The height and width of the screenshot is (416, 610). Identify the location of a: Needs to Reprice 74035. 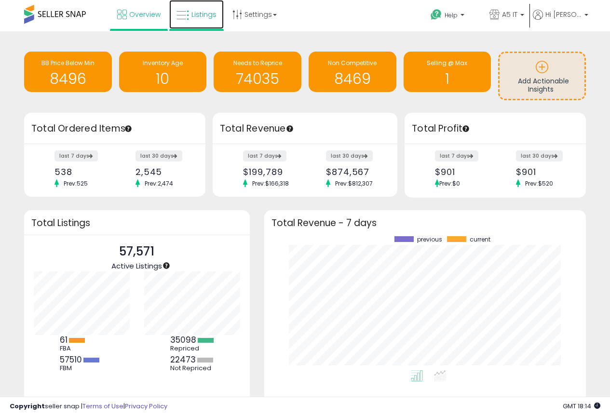
(257, 72).